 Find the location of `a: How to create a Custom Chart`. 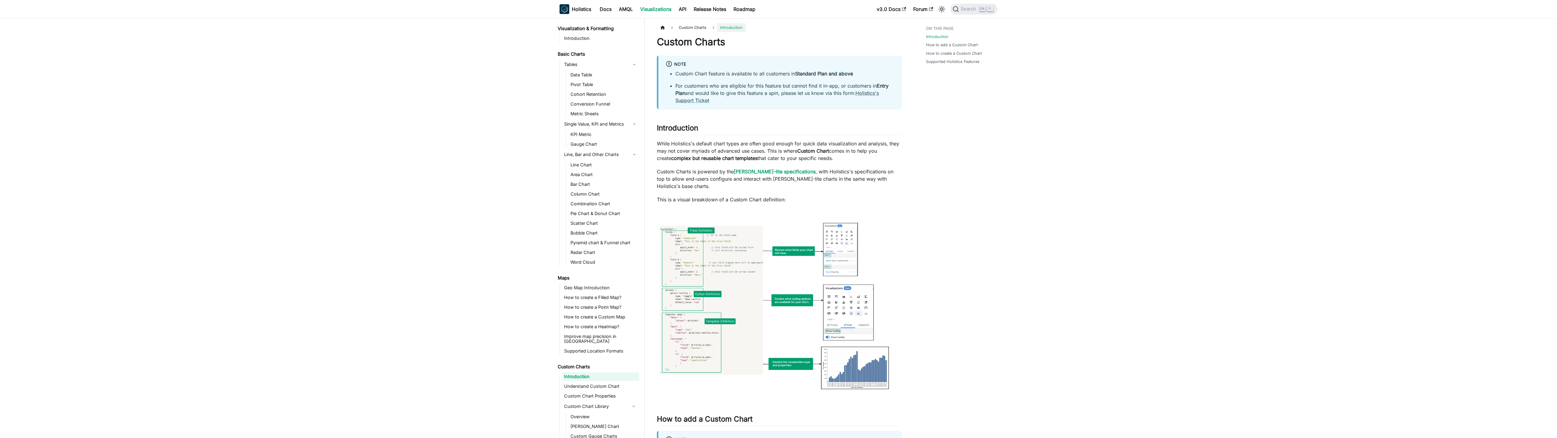

a: How to create a Custom Chart is located at coordinates (954, 53).